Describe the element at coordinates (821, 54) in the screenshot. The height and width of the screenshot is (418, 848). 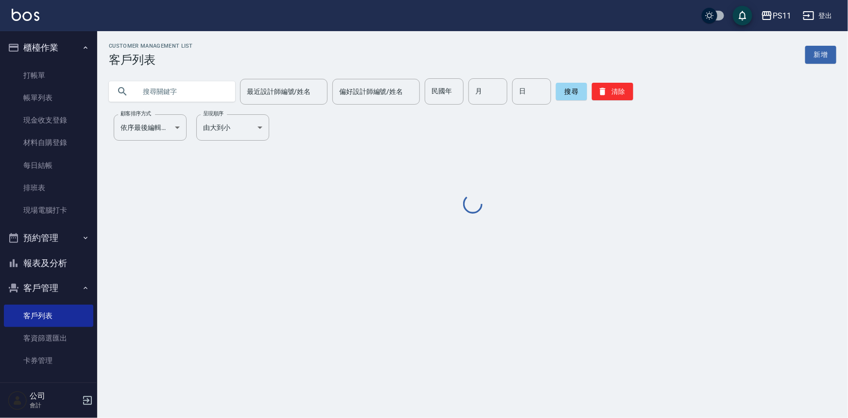
I see `a: 新增` at that location.